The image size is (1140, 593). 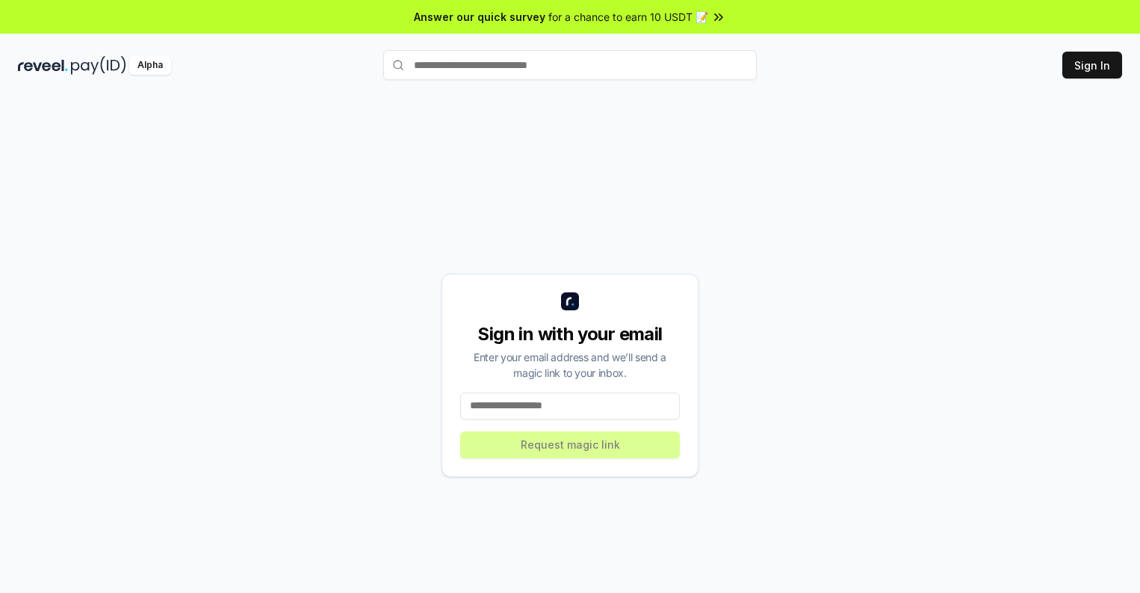 I want to click on span: for a chance to earn 10 USDT 📝, so click(x=629, y=16).